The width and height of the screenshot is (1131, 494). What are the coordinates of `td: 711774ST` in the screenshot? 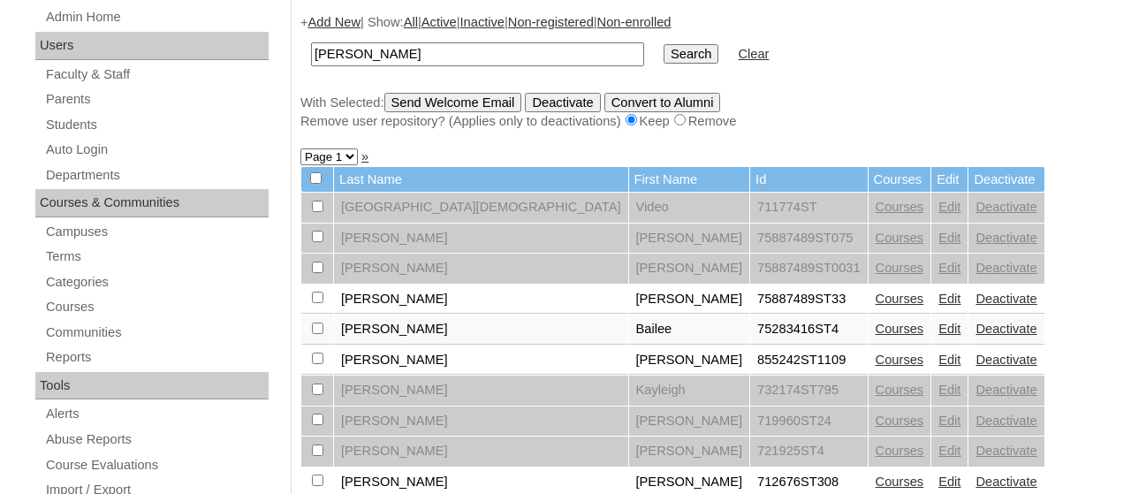 It's located at (809, 208).